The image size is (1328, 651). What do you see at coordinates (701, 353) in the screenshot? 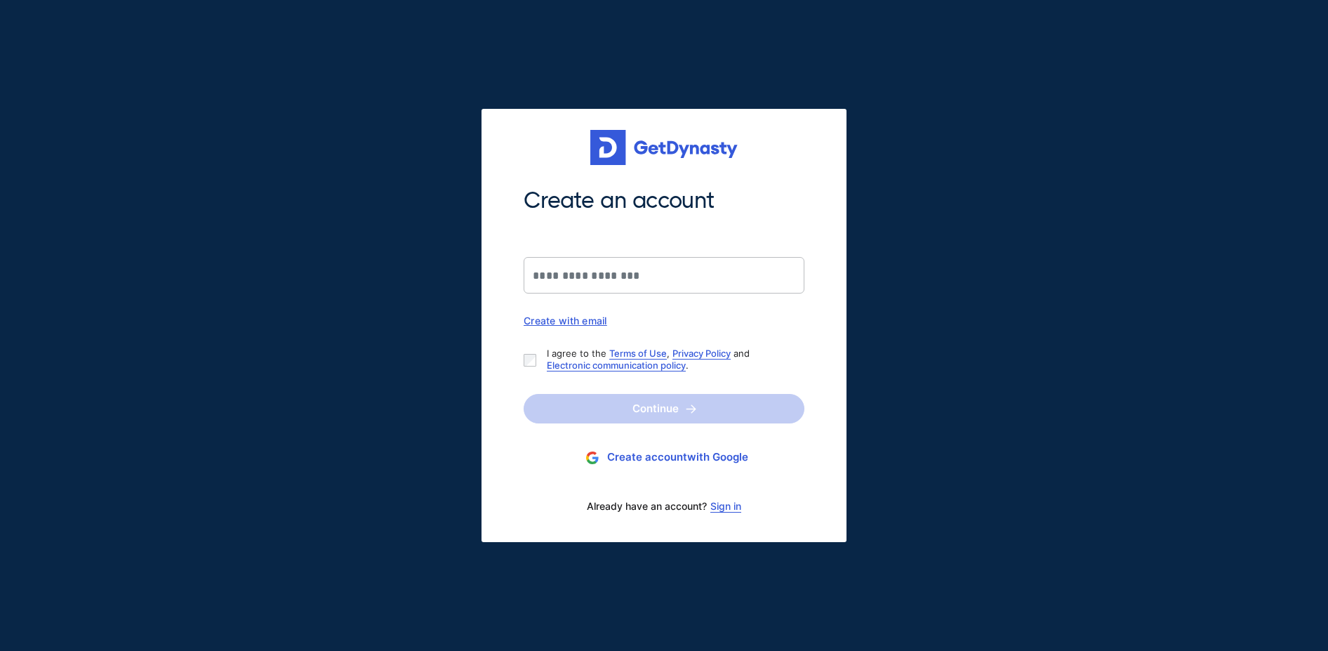
I see `a: Privacy Policy` at bounding box center [701, 353].